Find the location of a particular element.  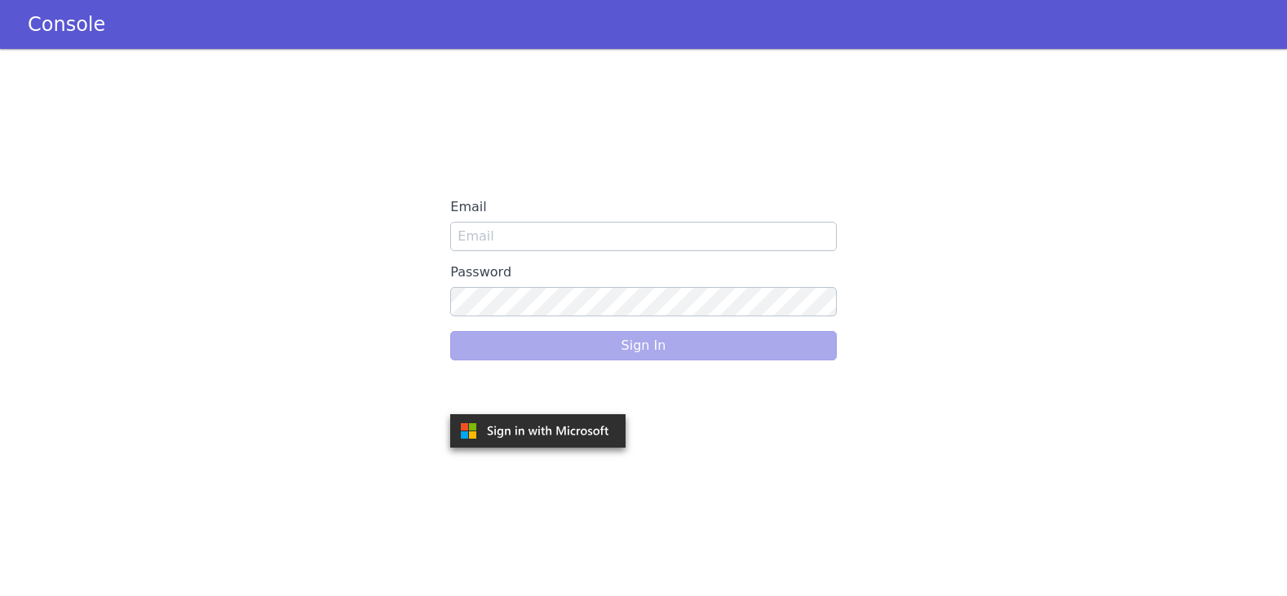

a: Console is located at coordinates (66, 24).